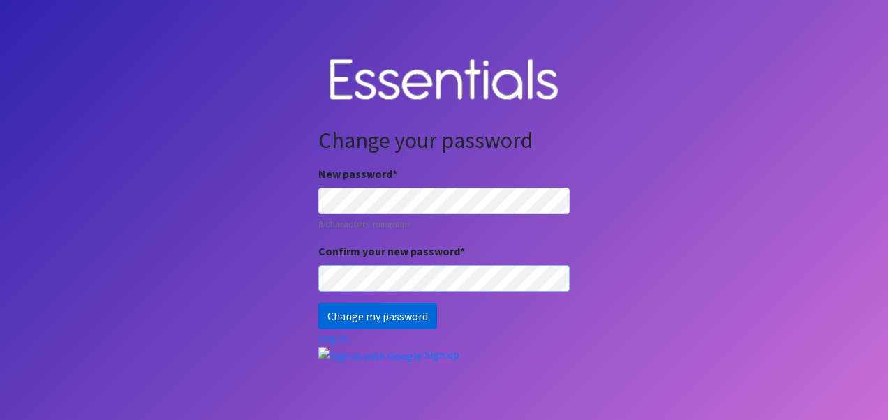 The image size is (888, 420). Describe the element at coordinates (357, 174) in the screenshot. I see `label: New password` at that location.